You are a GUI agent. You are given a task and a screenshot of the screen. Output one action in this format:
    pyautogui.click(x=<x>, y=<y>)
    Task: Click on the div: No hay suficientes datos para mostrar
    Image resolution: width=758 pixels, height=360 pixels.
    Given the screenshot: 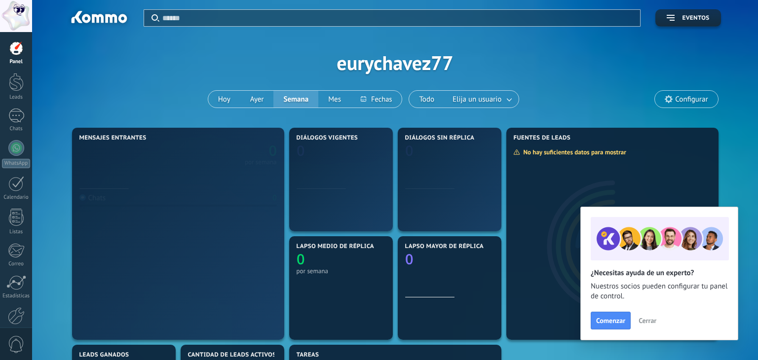 What is the action you would take?
    pyautogui.click(x=573, y=152)
    